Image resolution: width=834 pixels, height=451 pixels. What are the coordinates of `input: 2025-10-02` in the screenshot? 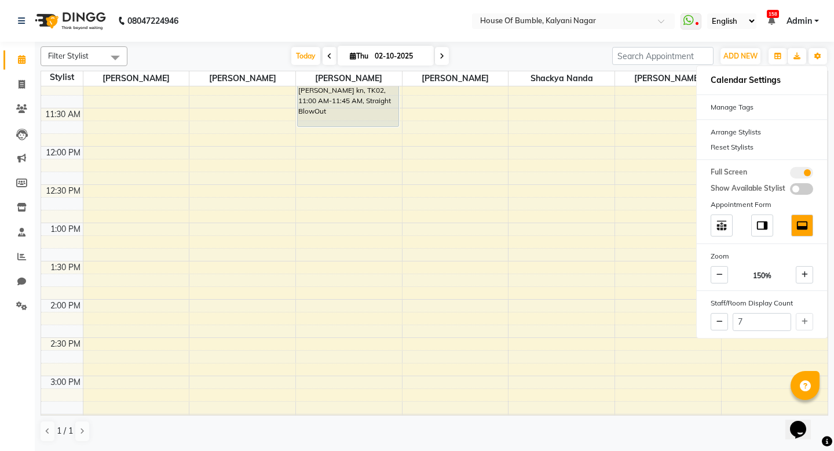 It's located at (400, 56).